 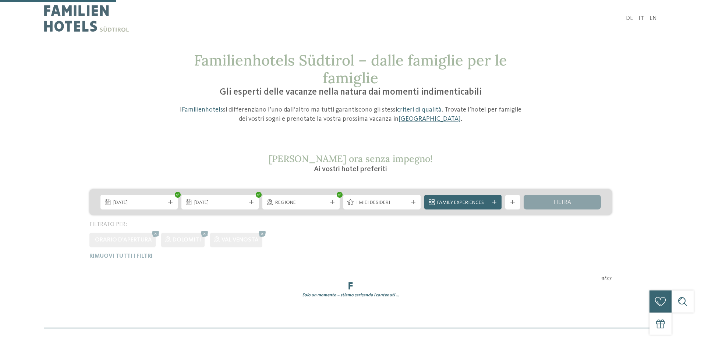 What do you see at coordinates (603, 278) in the screenshot?
I see `span: 9` at bounding box center [603, 278].